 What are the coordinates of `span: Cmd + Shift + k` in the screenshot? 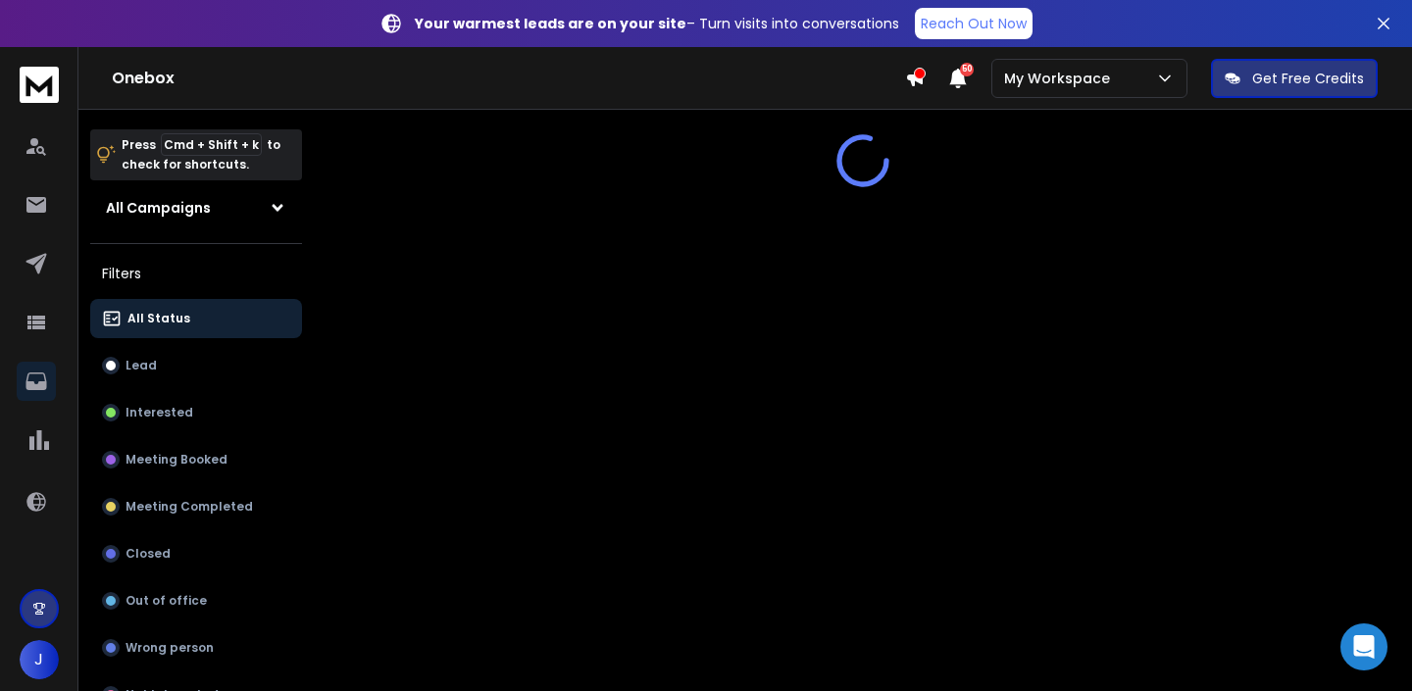 It's located at (211, 144).